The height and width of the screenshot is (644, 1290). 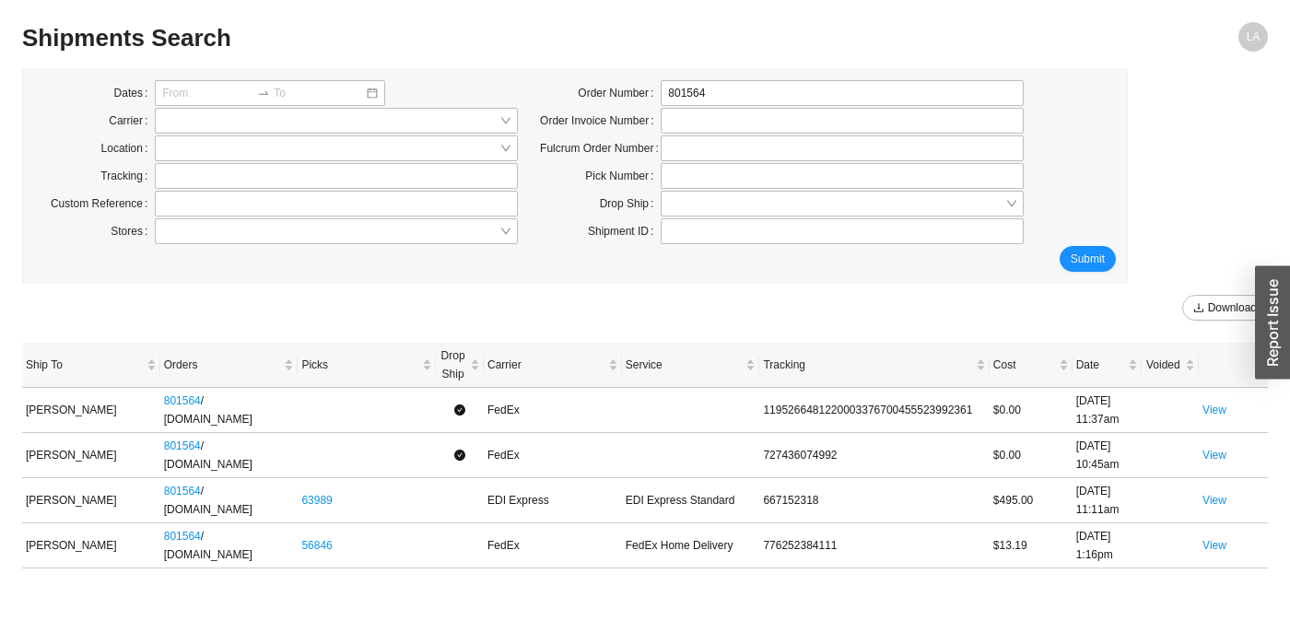 I want to click on th: Carrier sortable, so click(x=553, y=365).